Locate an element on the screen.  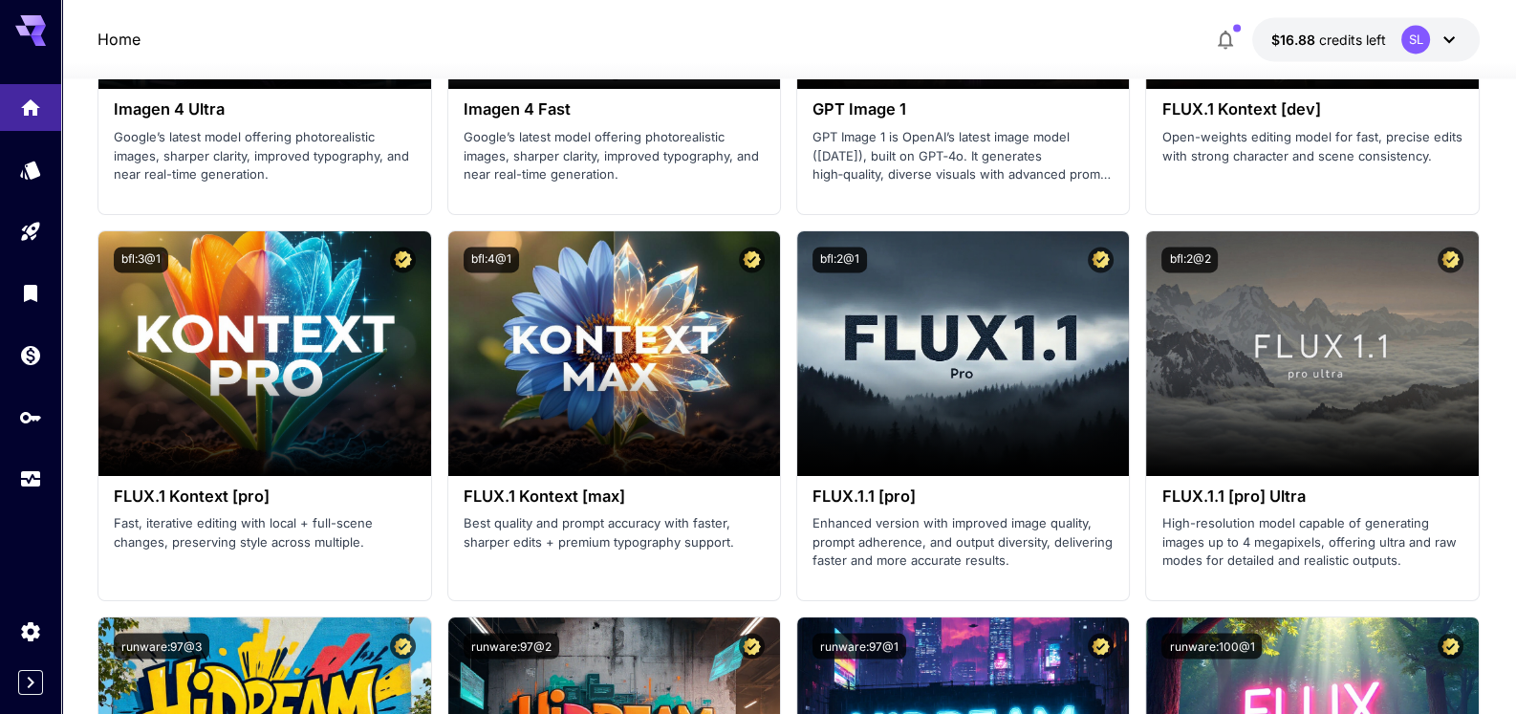
button: bfl:4@1 is located at coordinates (491, 259).